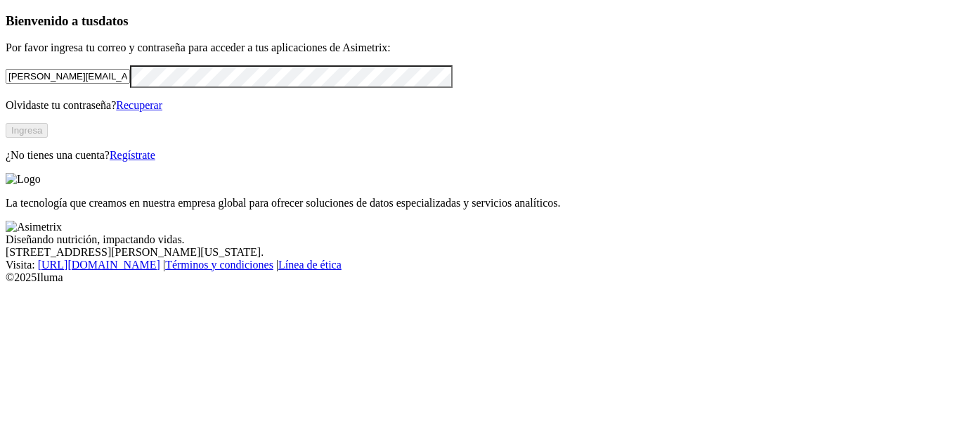  I want to click on div: Diseñando nutrición, impactando vidas., so click(480, 240).